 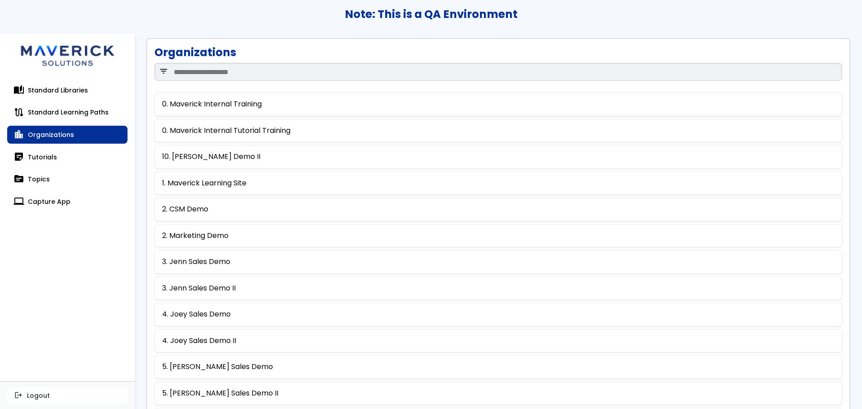 What do you see at coordinates (67, 90) in the screenshot?
I see `a: auto_storiesStandard Libraries` at bounding box center [67, 90].